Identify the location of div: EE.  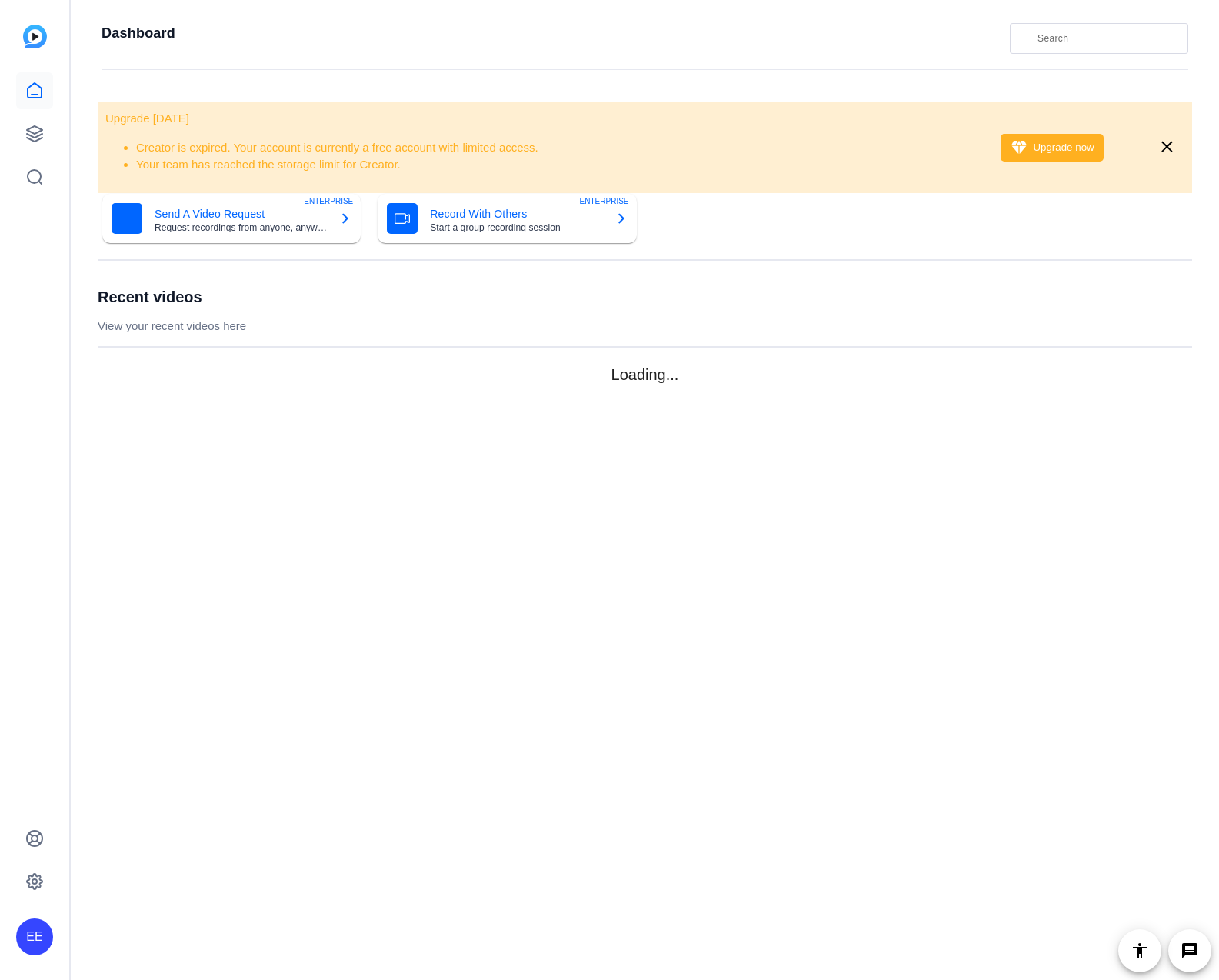
(34, 937).